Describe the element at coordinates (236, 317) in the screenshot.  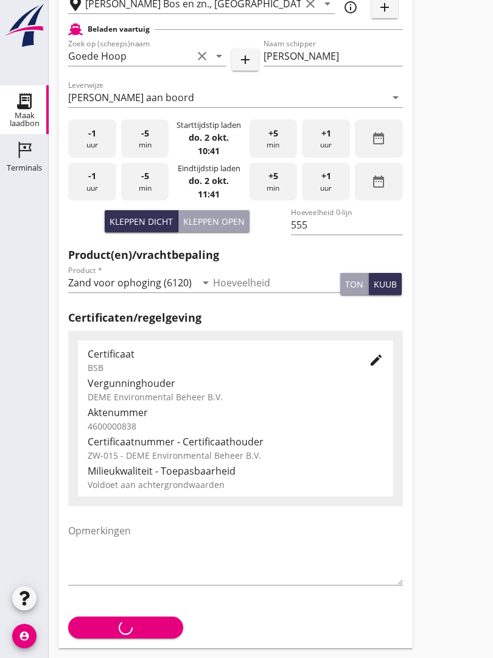
I see `h2: Certificaten/regelgeving` at that location.